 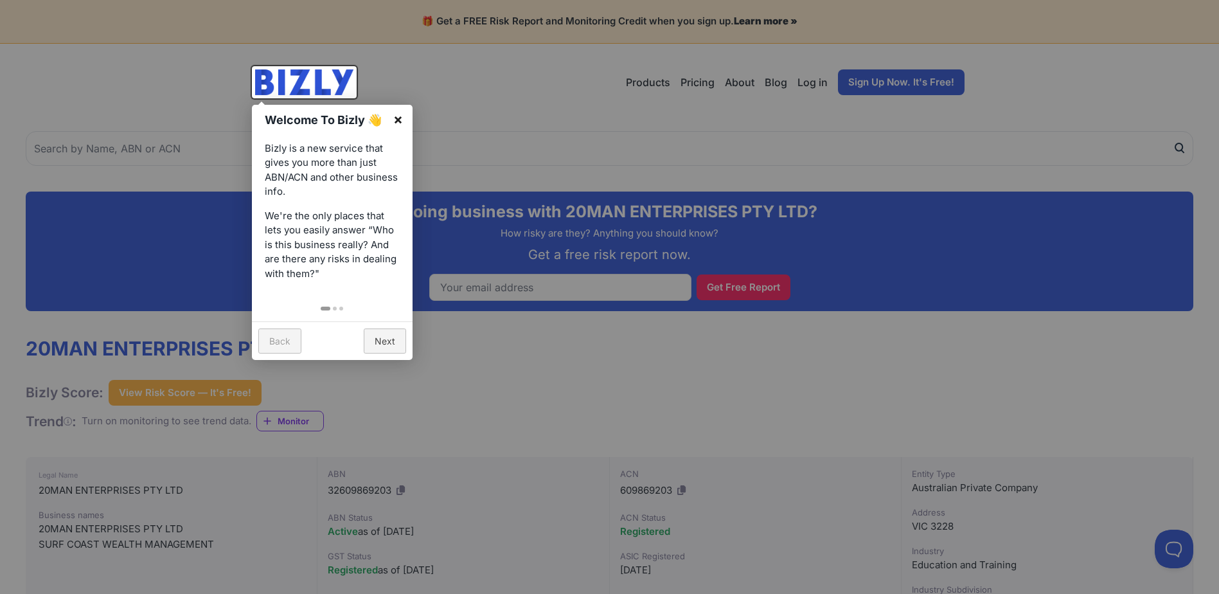 I want to click on p: Bizly is a new service that gives you more than just ABN/ACN and other business info., so click(x=332, y=170).